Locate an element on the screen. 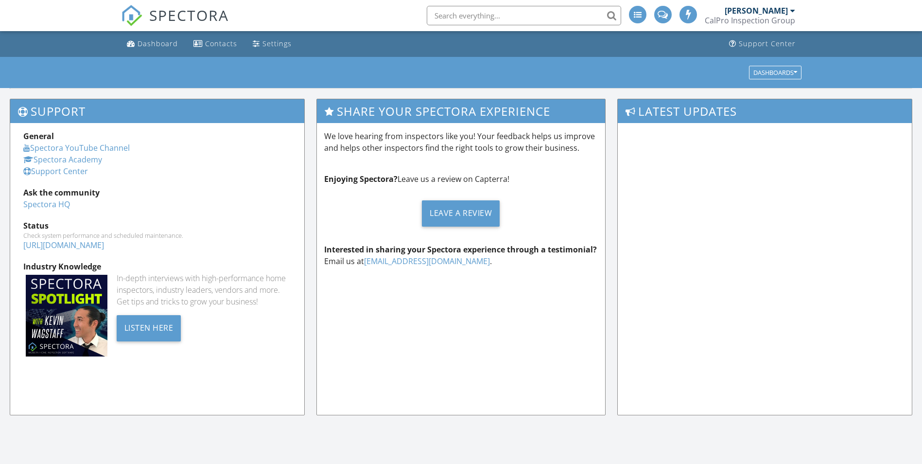  div: Ask the community is located at coordinates (157, 193).